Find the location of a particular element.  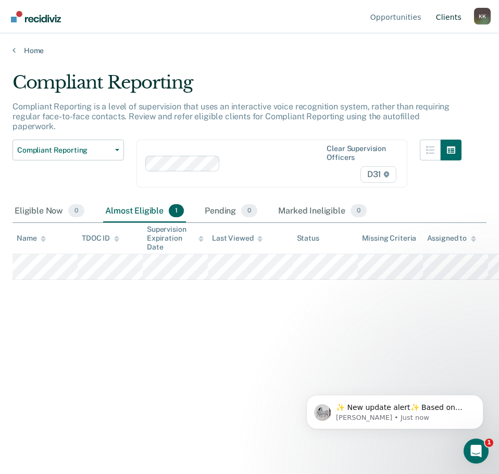

p: Message from Kim, sent Just now is located at coordinates (112, 45).